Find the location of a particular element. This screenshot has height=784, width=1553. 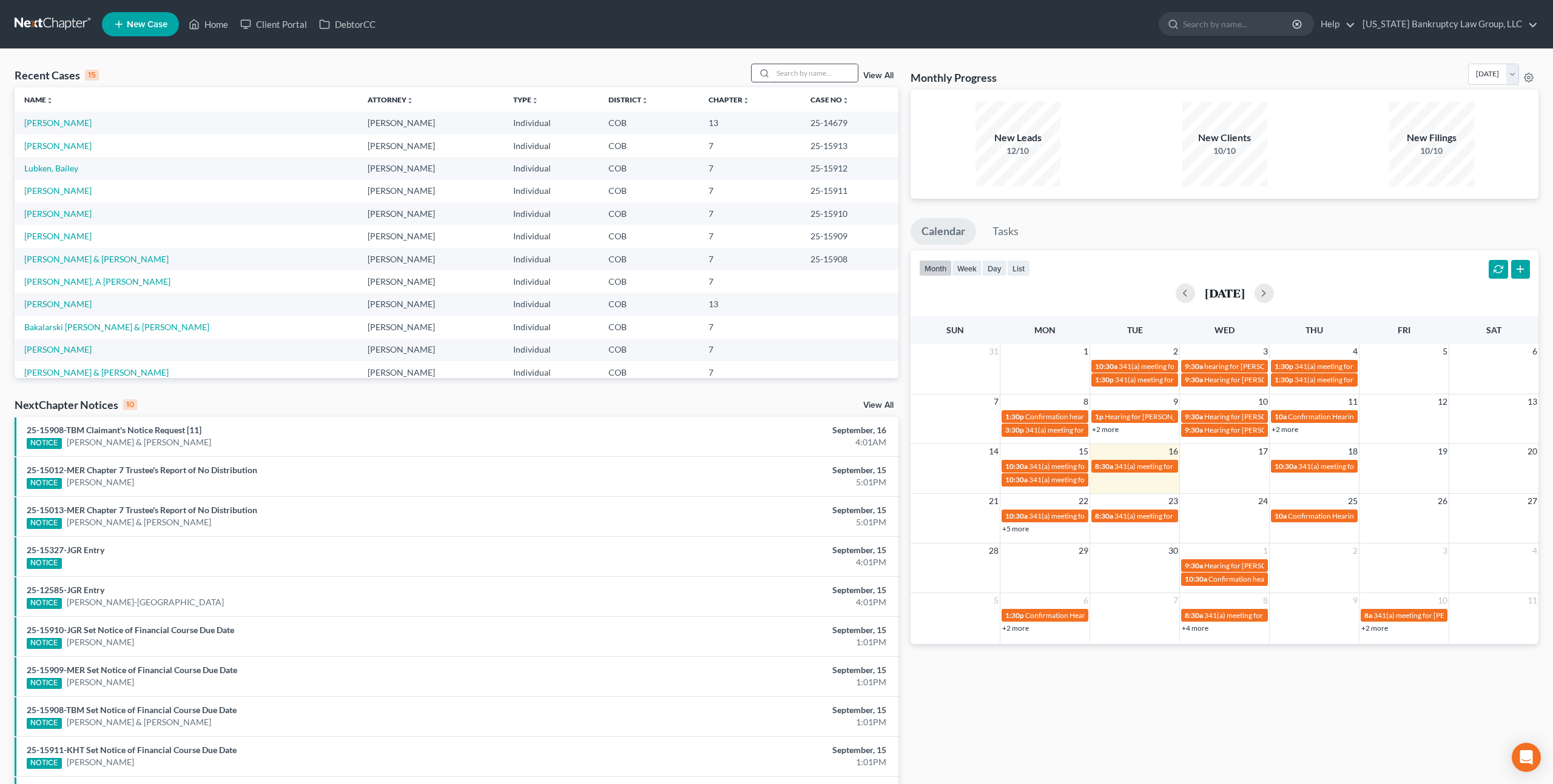

a: 25-15327-JGR Entry is located at coordinates (66, 549).